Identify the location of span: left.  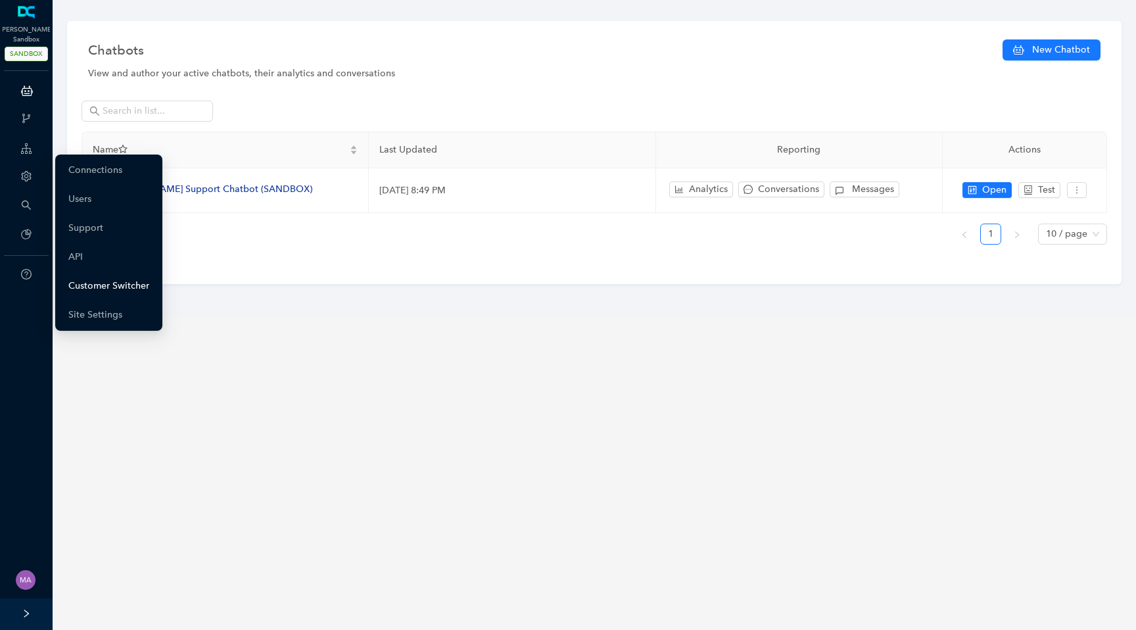
(965, 235).